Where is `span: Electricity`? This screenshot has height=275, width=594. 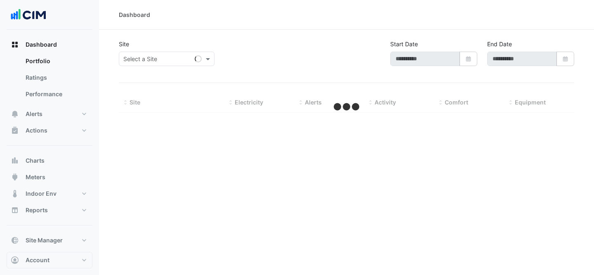 span: Electricity is located at coordinates (249, 102).